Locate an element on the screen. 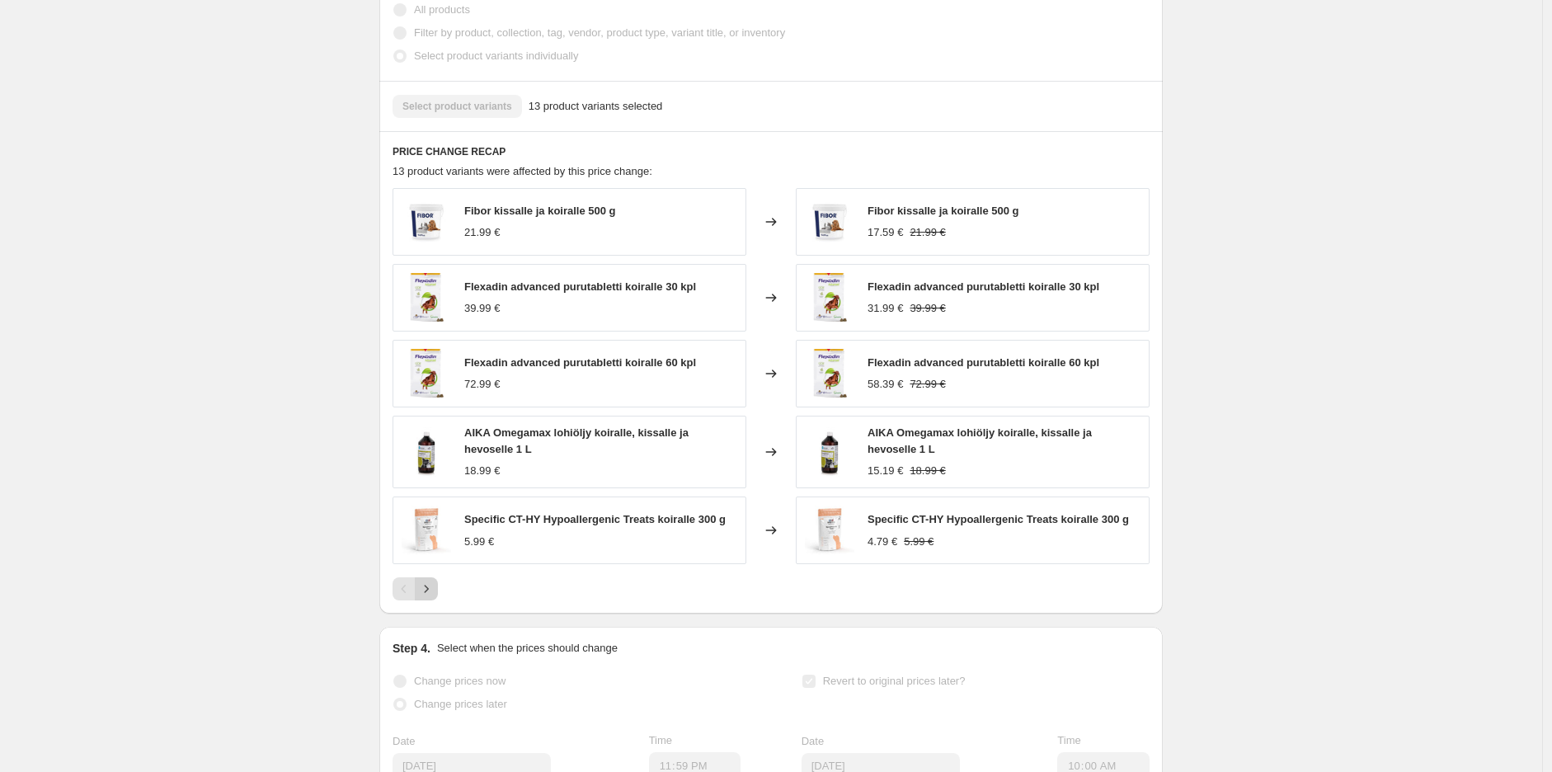 This screenshot has height=772, width=1552. span: 13 product variants were affected by this price change: is located at coordinates (522, 171).